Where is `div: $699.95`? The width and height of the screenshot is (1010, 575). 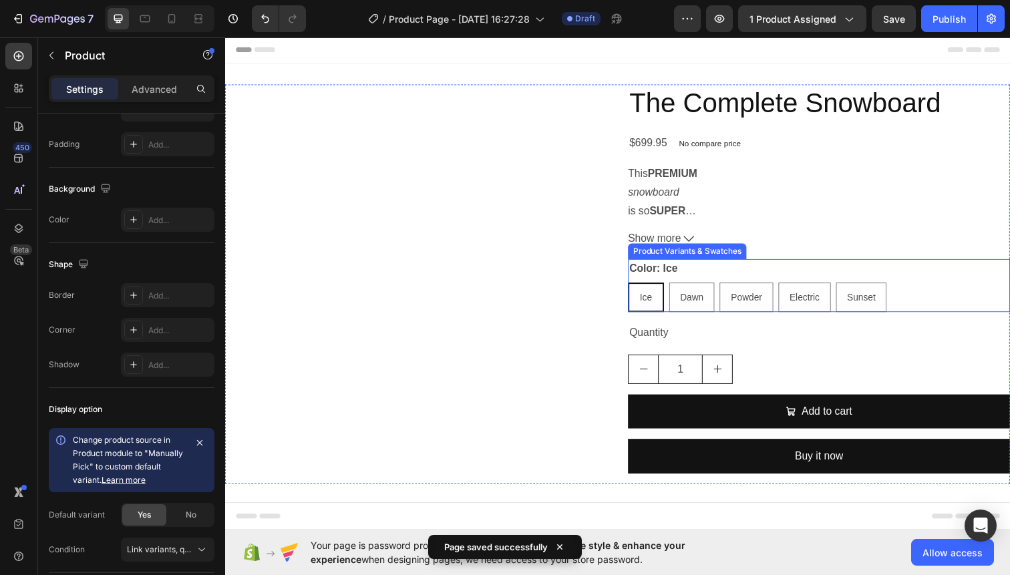 div: $699.95 is located at coordinates (432, 108).